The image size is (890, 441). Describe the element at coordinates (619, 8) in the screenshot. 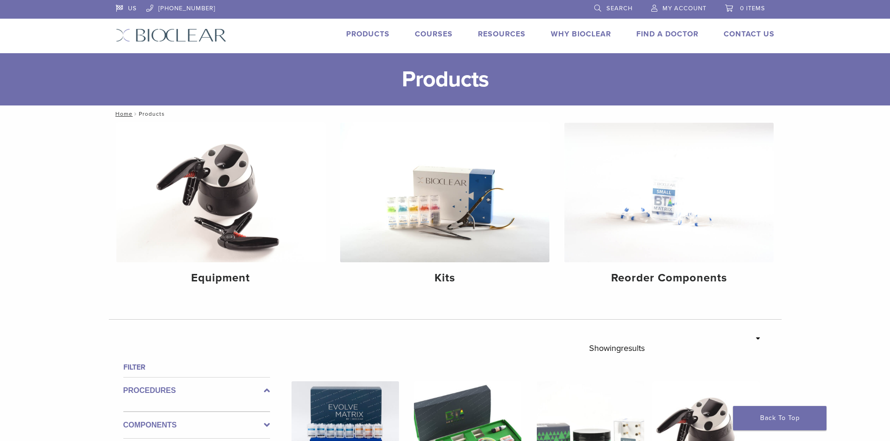

I see `span: Search` at that location.